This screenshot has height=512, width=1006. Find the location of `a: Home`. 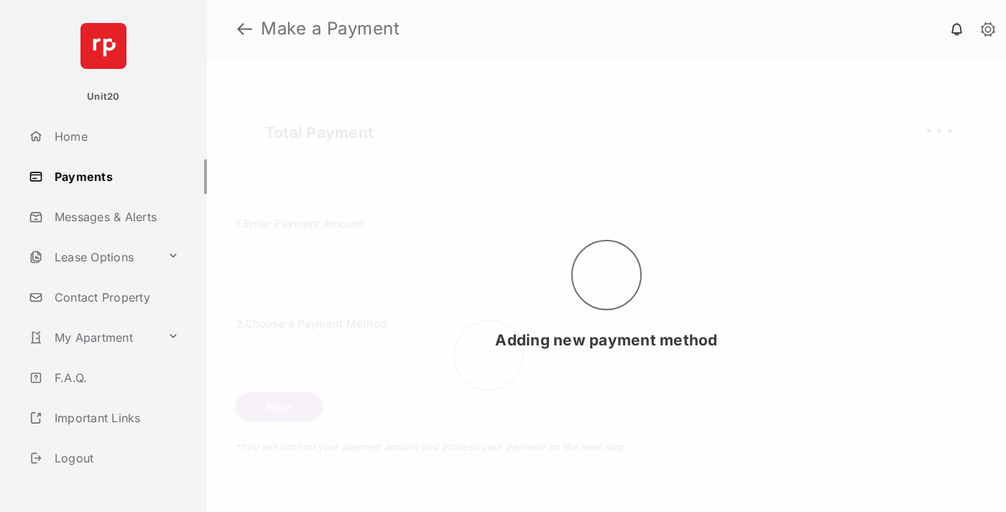

a: Home is located at coordinates (115, 137).